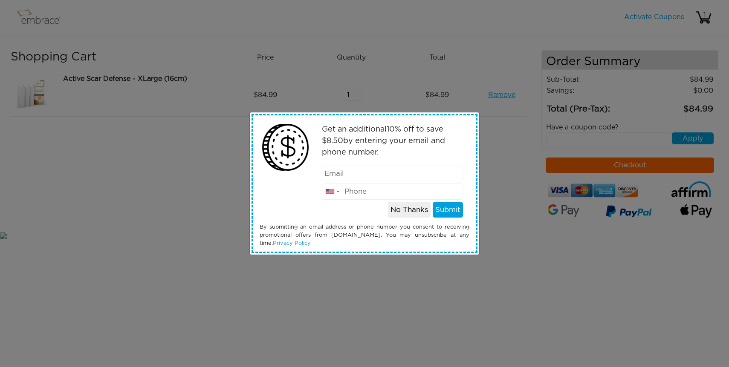 Image resolution: width=729 pixels, height=367 pixels. What do you see at coordinates (390, 130) in the screenshot?
I see `span: 10` at bounding box center [390, 130].